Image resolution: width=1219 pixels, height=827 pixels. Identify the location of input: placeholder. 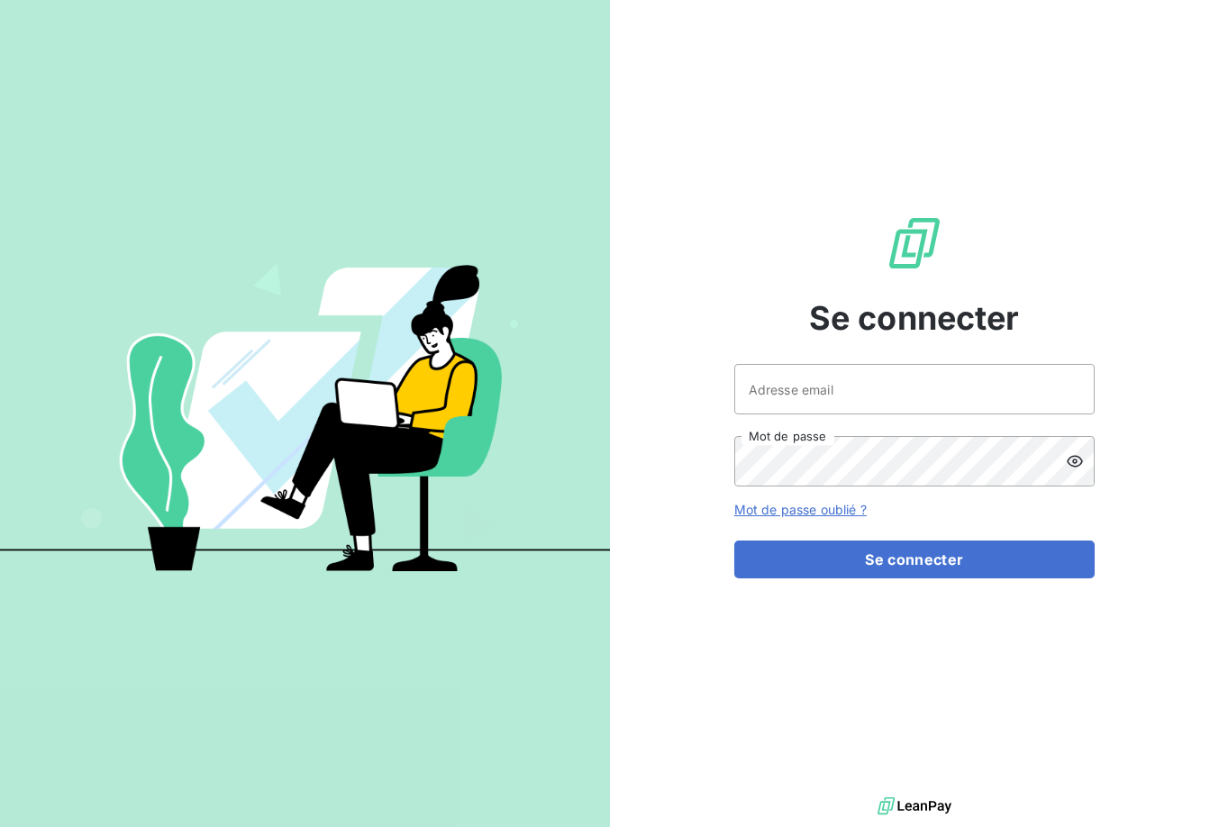
(915, 389).